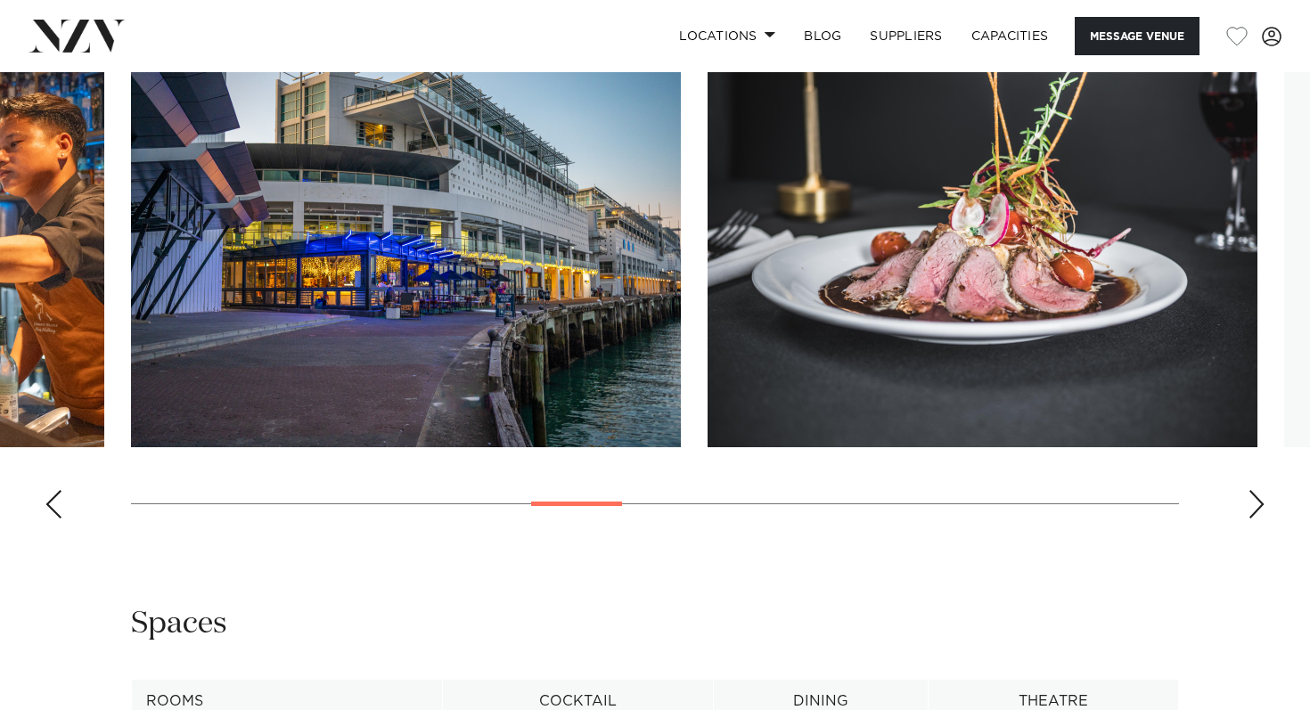  What do you see at coordinates (727, 36) in the screenshot?
I see `a: Locations` at bounding box center [727, 36].